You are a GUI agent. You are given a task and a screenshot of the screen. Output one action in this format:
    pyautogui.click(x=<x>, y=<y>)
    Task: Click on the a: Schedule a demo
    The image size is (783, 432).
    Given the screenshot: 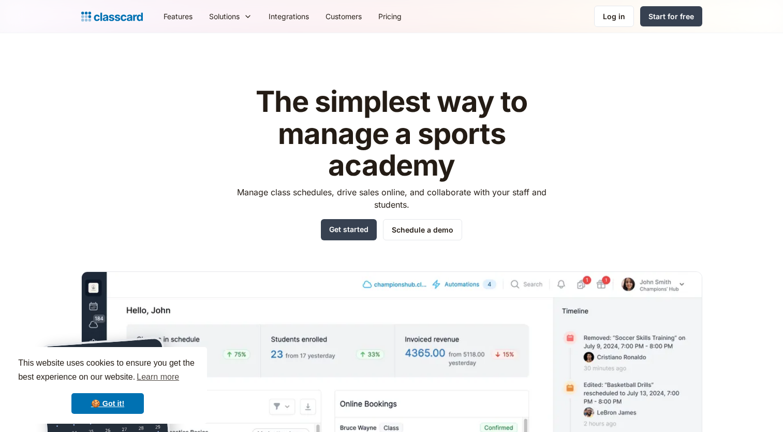 What is the action you would take?
    pyautogui.click(x=422, y=229)
    